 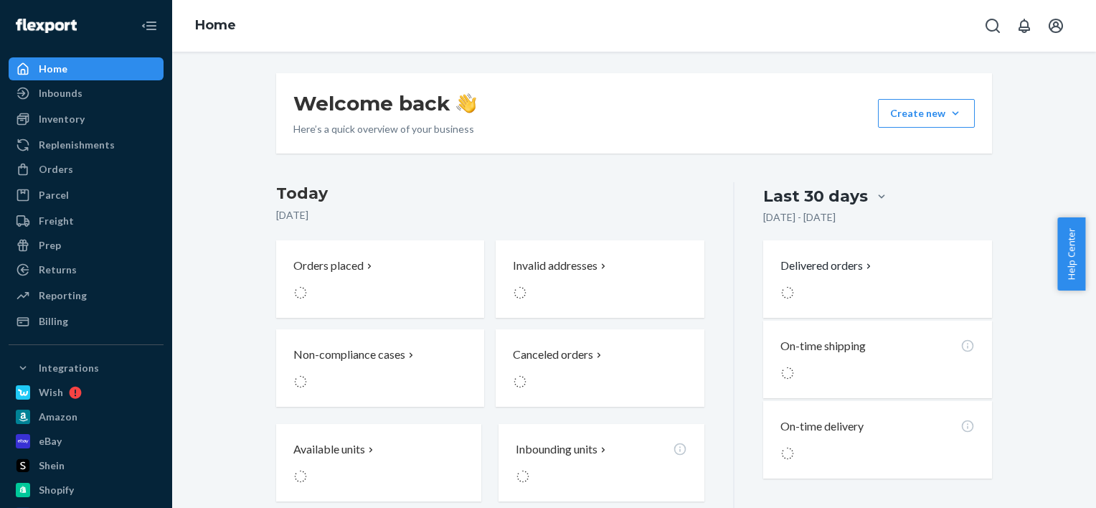 I want to click on a: Returns, so click(x=86, y=270).